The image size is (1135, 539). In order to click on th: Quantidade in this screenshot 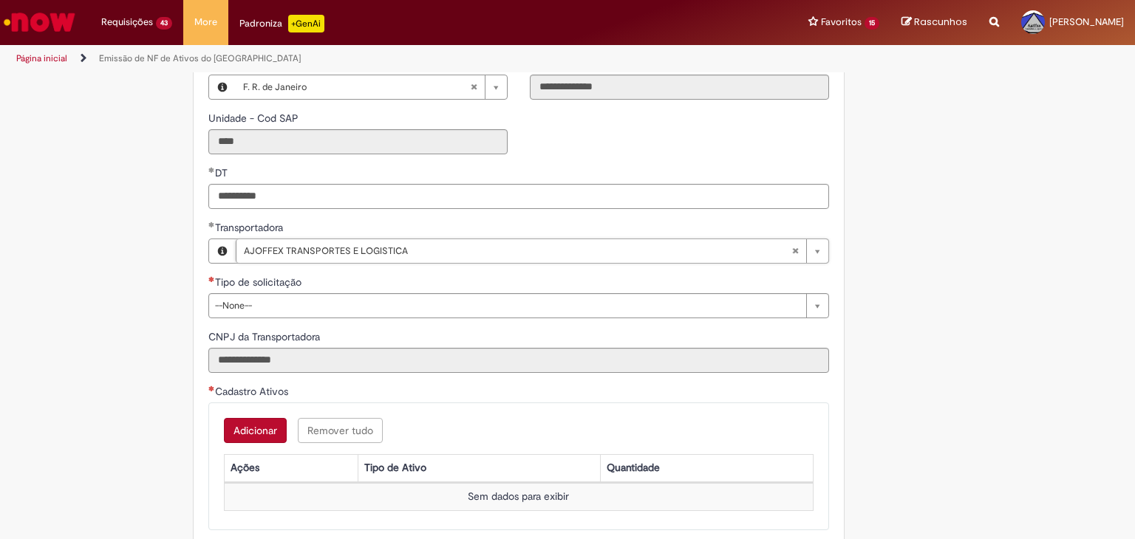, I will do `click(706, 468)`.